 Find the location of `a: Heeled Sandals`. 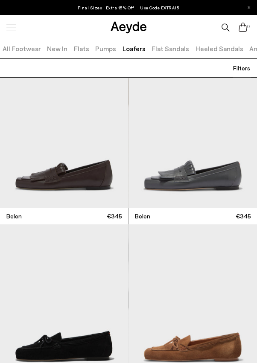

a: Heeled Sandals is located at coordinates (219, 48).